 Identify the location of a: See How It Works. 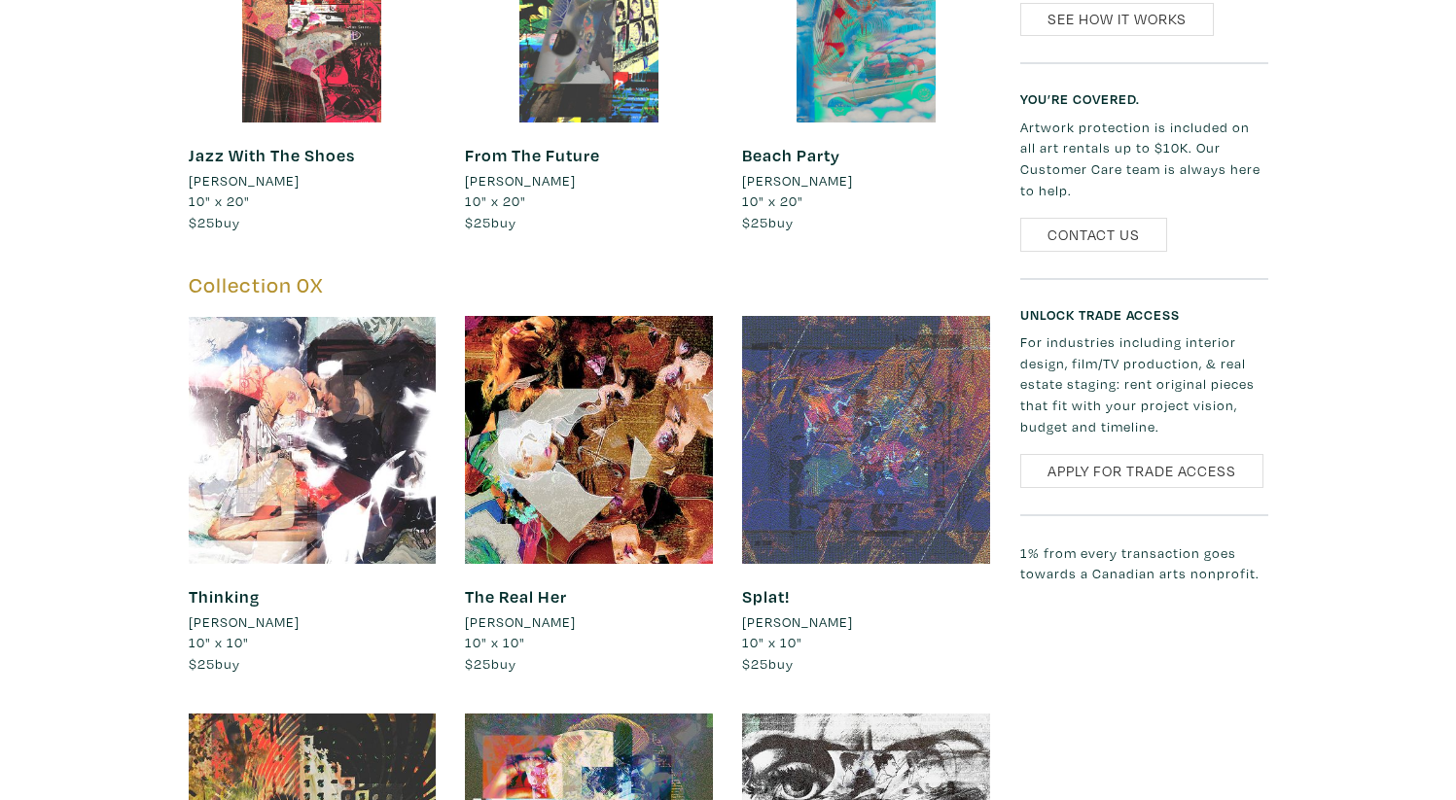
(1116, 19).